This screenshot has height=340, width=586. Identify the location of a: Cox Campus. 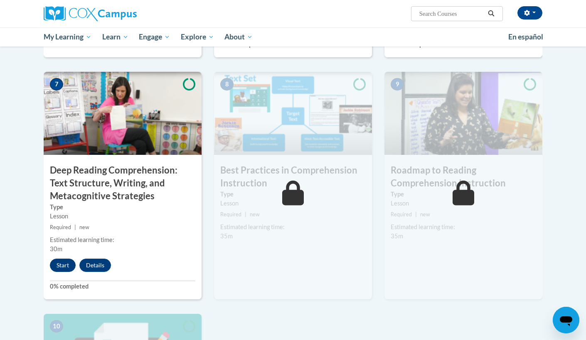
(123, 14).